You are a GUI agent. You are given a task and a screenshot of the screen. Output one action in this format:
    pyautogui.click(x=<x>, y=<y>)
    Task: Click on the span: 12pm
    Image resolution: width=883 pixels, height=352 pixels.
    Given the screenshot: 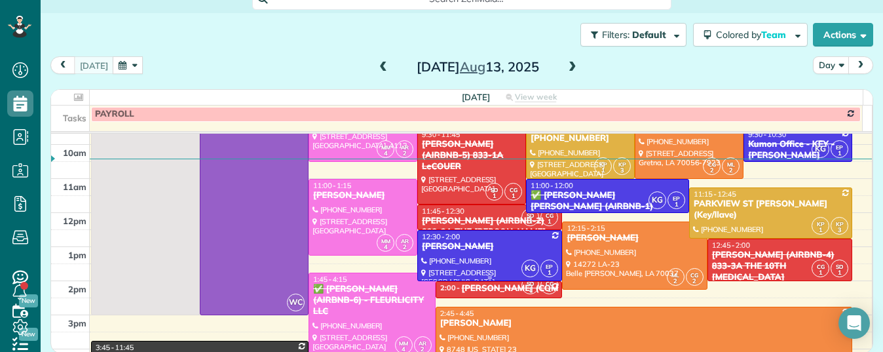 What is the action you would take?
    pyautogui.click(x=75, y=221)
    